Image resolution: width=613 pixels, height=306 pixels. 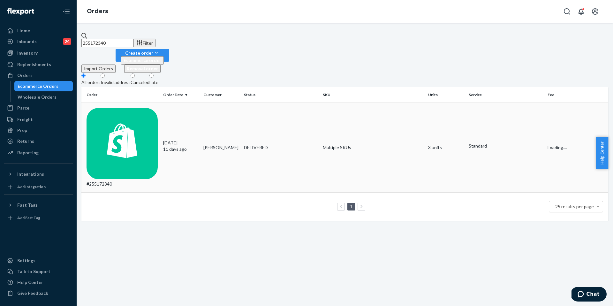 What do you see at coordinates (38, 53) in the screenshot?
I see `a: Inventory` at bounding box center [38, 53].